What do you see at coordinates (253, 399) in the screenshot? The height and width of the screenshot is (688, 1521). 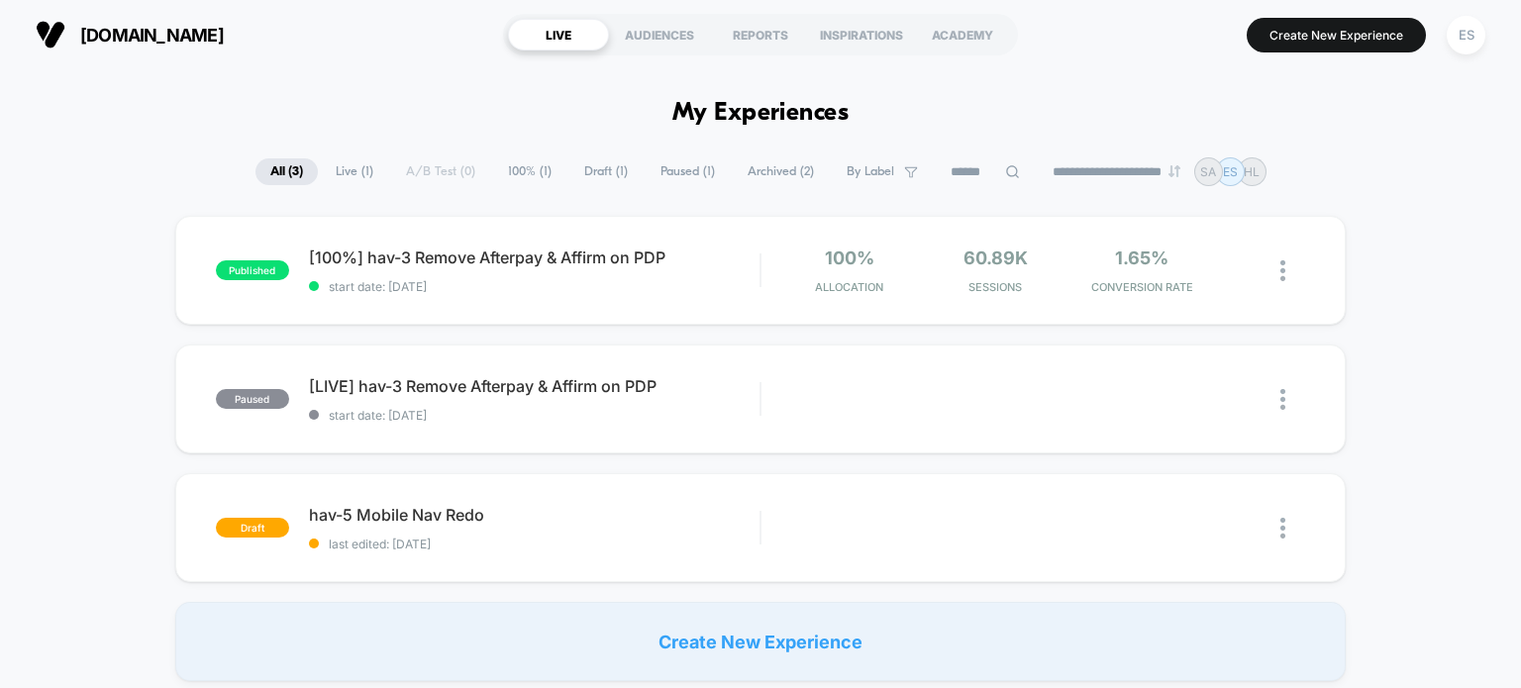 I see `span: paused` at bounding box center [253, 399].